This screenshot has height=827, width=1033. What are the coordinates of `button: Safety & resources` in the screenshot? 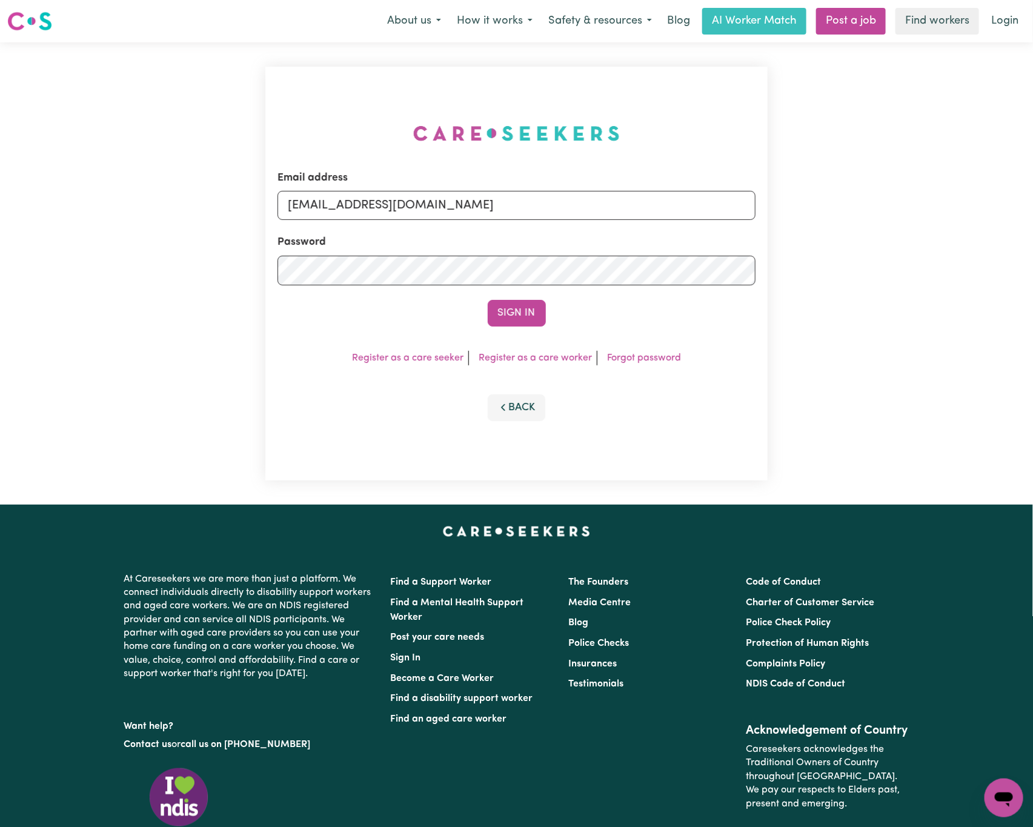 It's located at (600, 21).